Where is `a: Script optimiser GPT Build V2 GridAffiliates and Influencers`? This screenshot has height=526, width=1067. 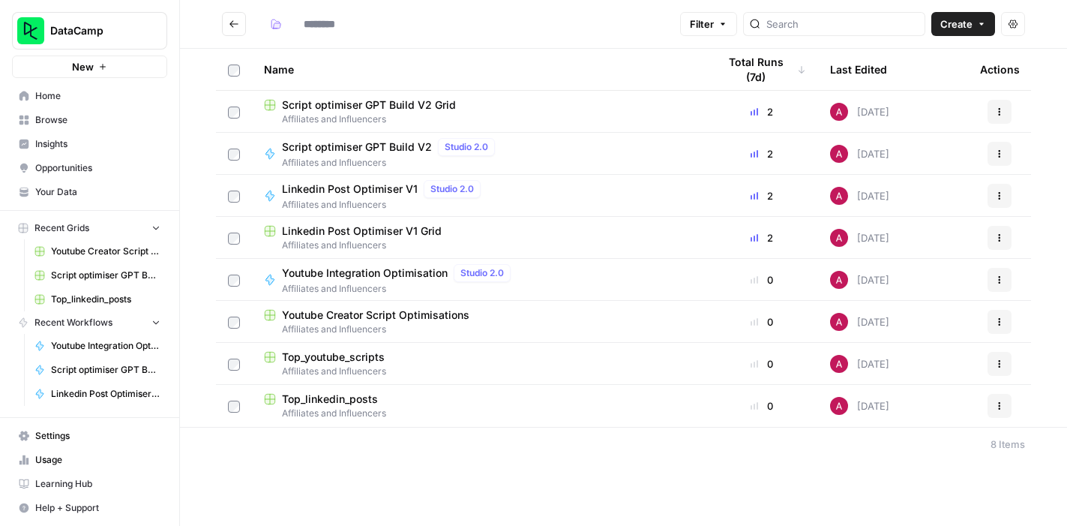
a: Script optimiser GPT Build V2 GridAffiliates and Influencers is located at coordinates (478, 112).